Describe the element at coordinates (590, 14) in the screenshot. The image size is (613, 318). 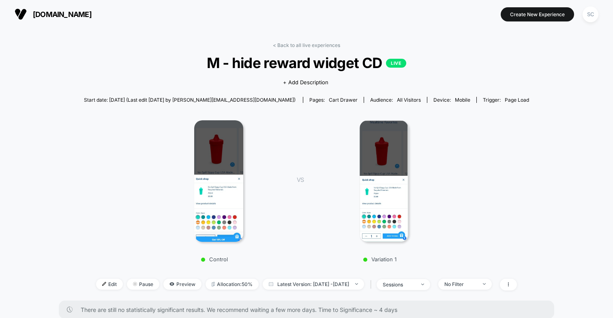
I see `div: SC` at that location.